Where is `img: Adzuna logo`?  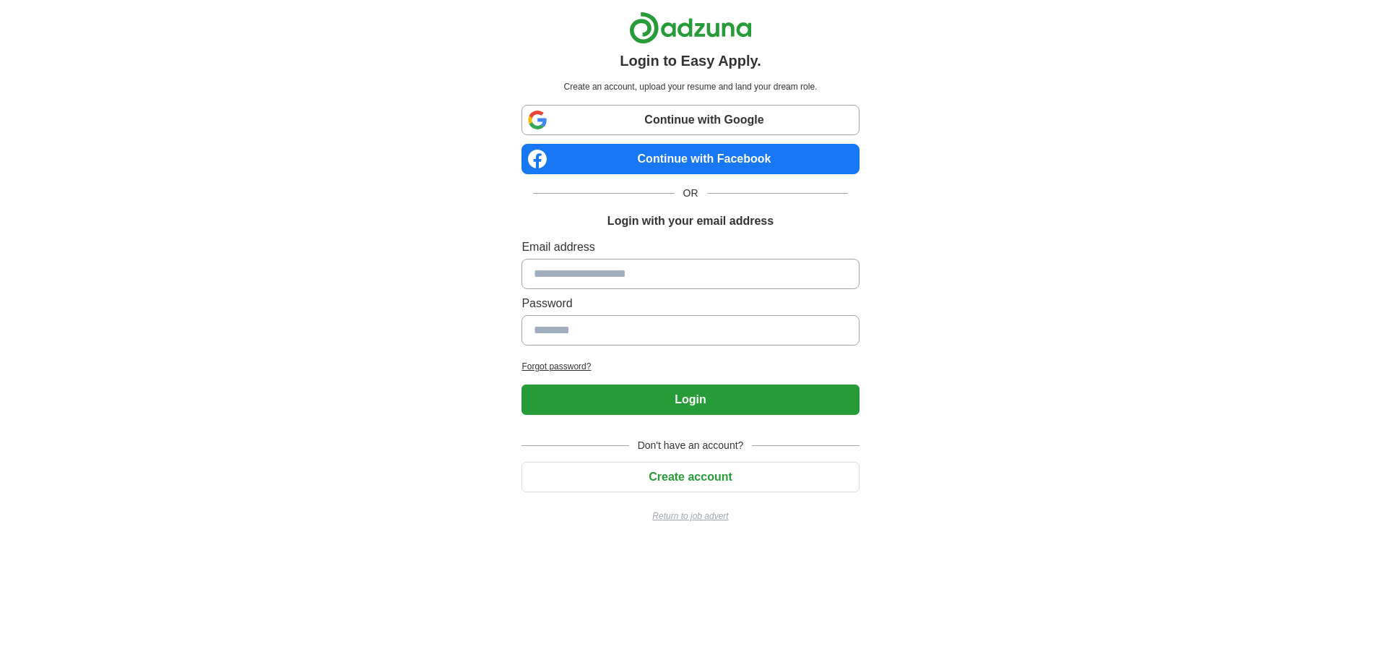 img: Adzuna logo is located at coordinates (691, 27).